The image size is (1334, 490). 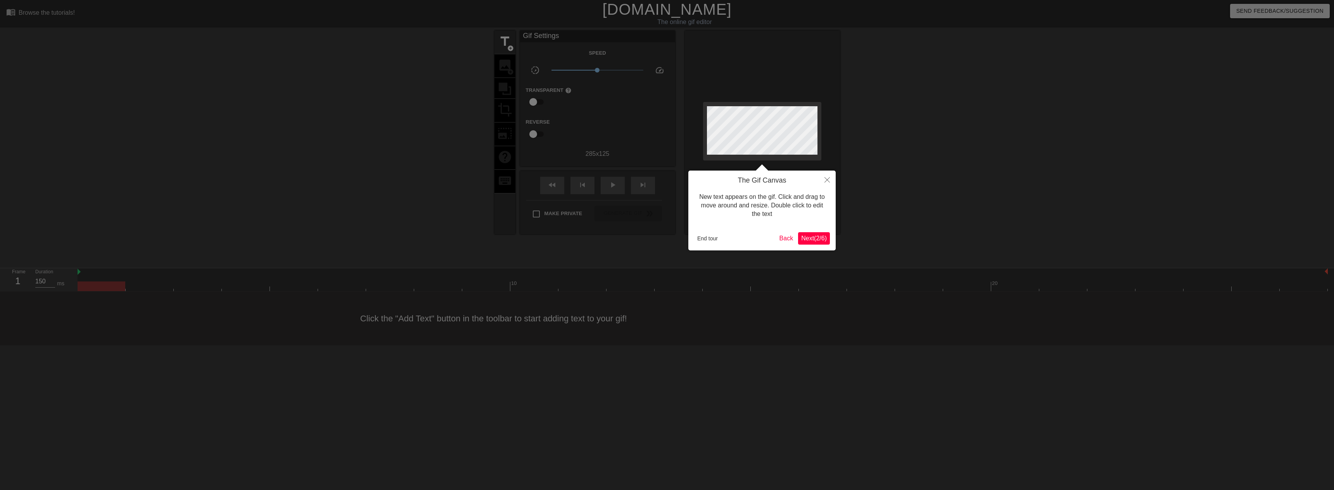 What do you see at coordinates (787, 239) in the screenshot?
I see `button: Back` at bounding box center [787, 239].